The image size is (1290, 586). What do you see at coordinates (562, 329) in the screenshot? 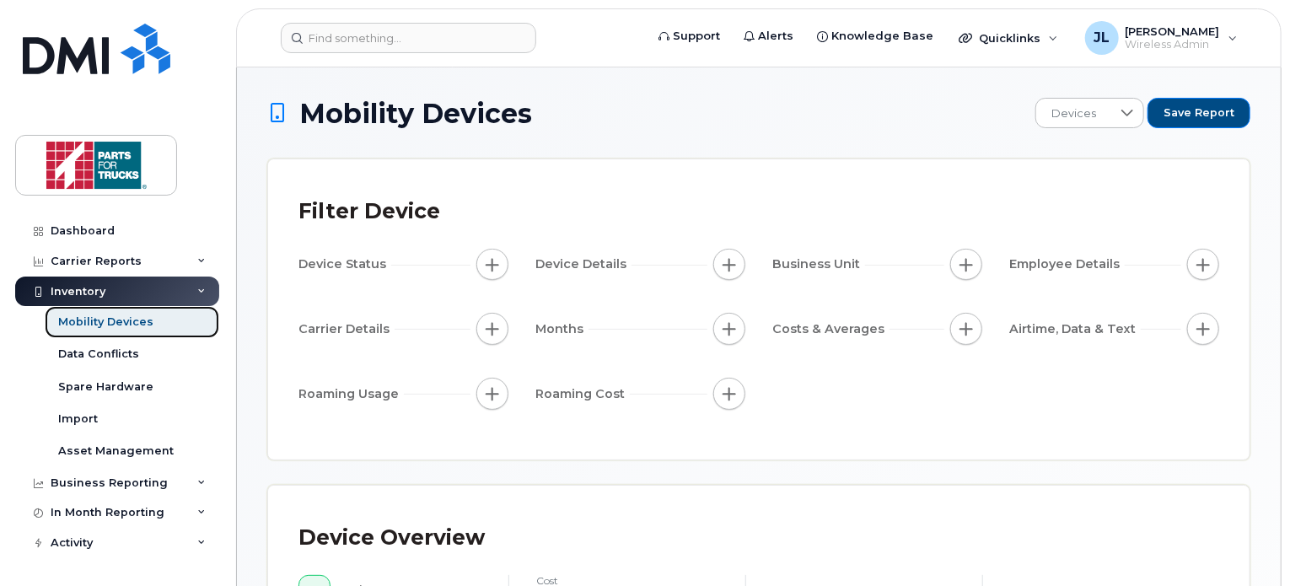
I see `span: Months` at bounding box center [562, 329].